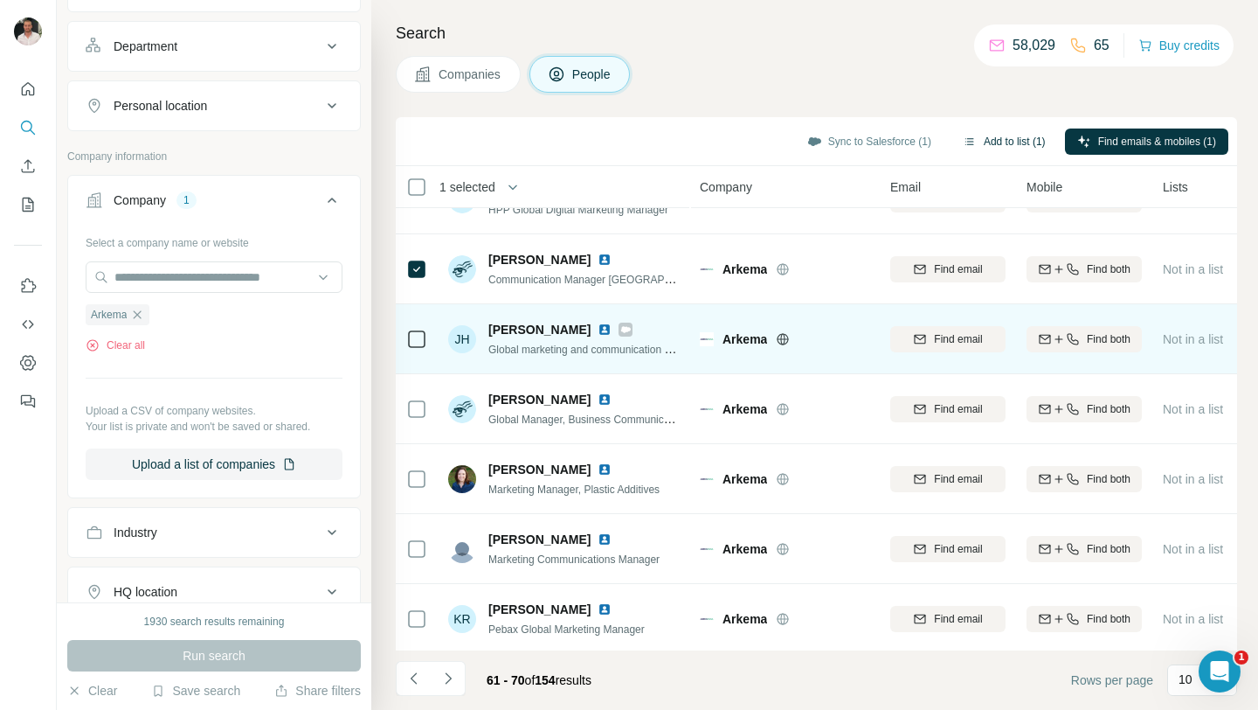  Describe the element at coordinates (462, 339) in the screenshot. I see `div: JH` at that location.